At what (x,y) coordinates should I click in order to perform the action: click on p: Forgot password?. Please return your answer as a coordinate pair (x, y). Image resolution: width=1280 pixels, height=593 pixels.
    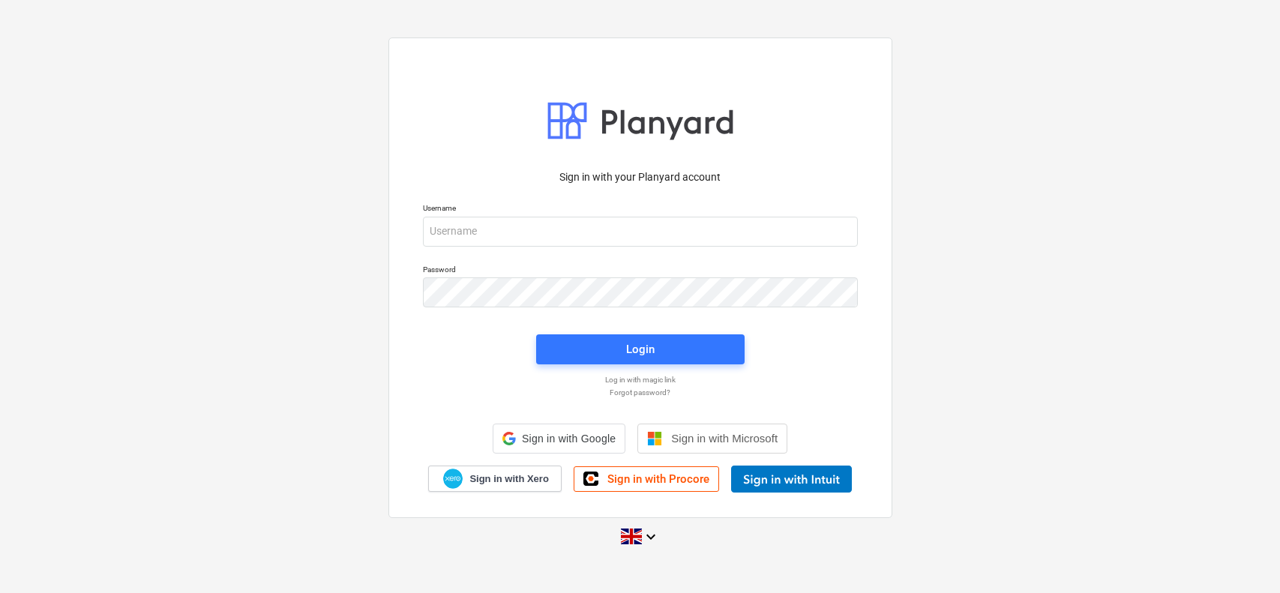
    Looking at the image, I should click on (640, 392).